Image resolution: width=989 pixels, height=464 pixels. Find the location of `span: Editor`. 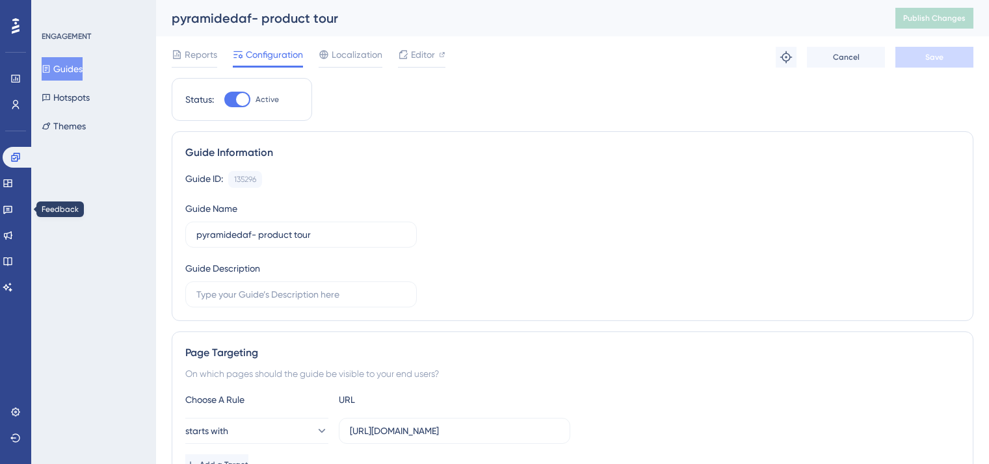

span: Editor is located at coordinates (423, 55).